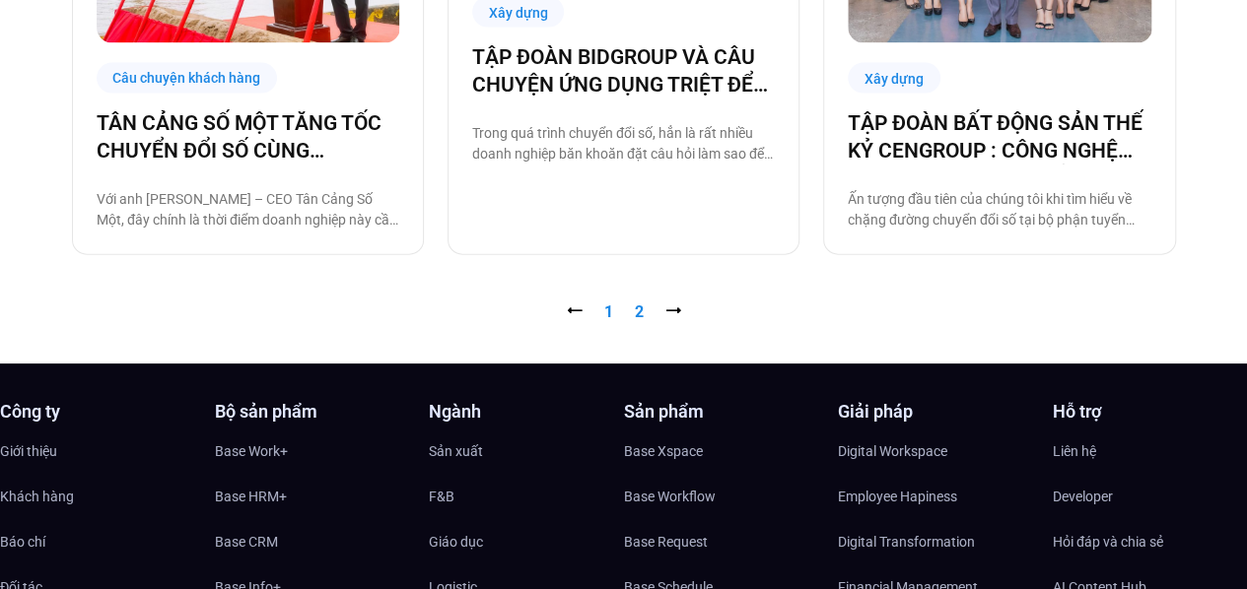  I want to click on span: Base CRM, so click(246, 542).